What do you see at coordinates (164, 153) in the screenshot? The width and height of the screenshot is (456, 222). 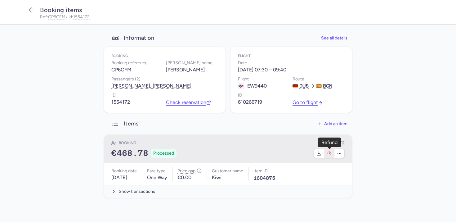 I see `span: Processed` at bounding box center [164, 153].